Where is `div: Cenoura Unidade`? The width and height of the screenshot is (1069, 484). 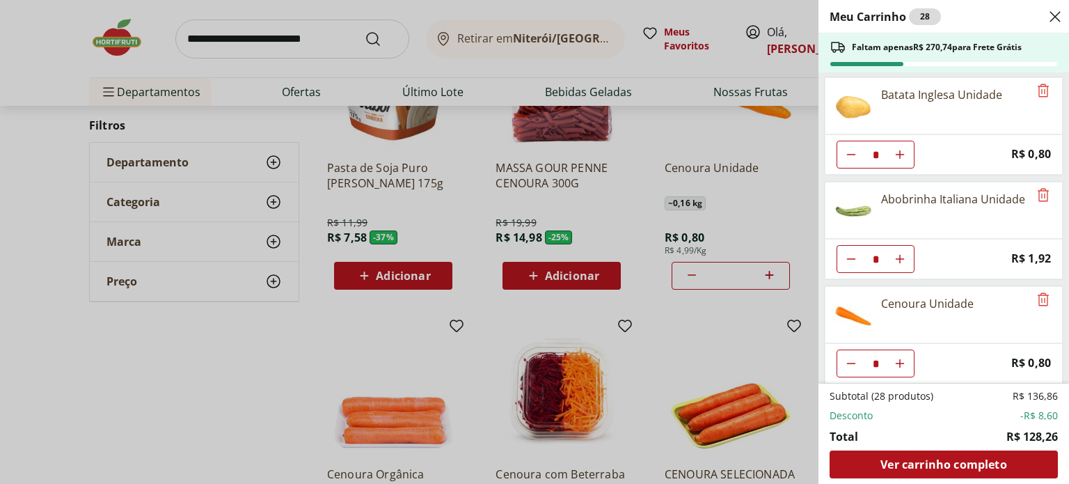
div: Cenoura Unidade is located at coordinates (927, 303).